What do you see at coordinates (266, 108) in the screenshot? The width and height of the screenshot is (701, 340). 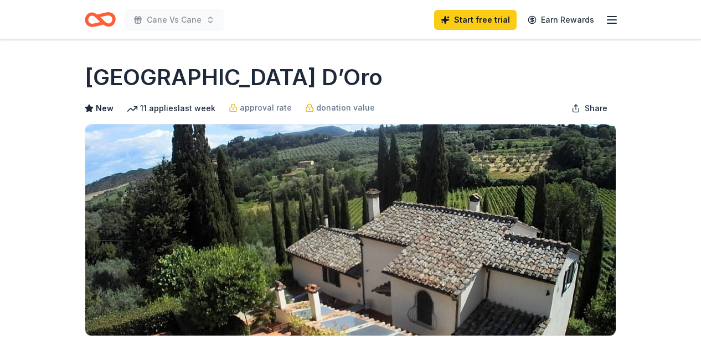 I see `span: approval rate` at bounding box center [266, 108].